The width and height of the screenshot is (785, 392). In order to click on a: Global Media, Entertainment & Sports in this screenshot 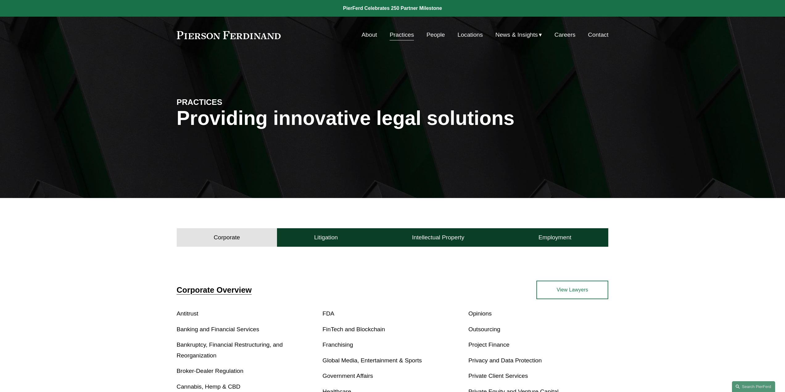, I will do `click(373, 360)`.